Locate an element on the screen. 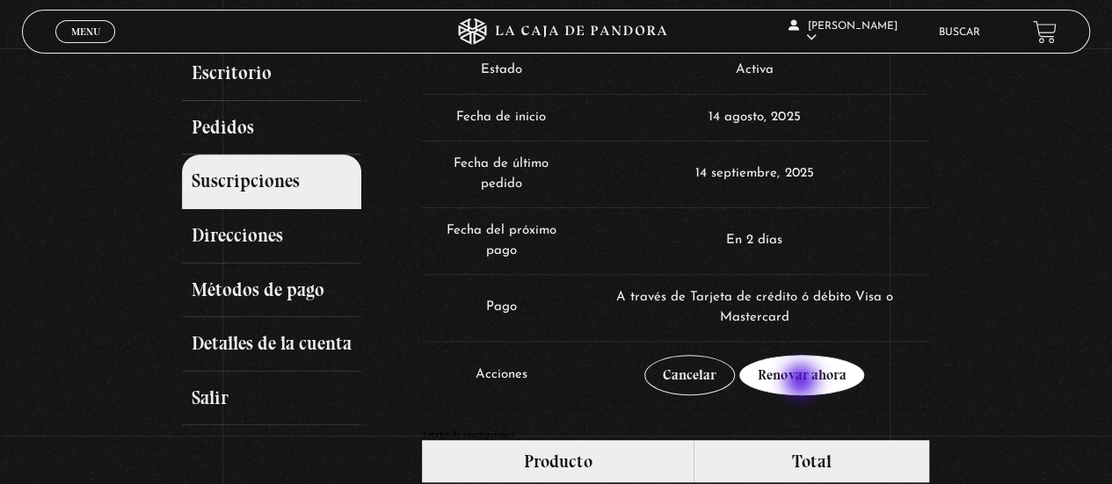  span: Cerrar is located at coordinates (85, 47).